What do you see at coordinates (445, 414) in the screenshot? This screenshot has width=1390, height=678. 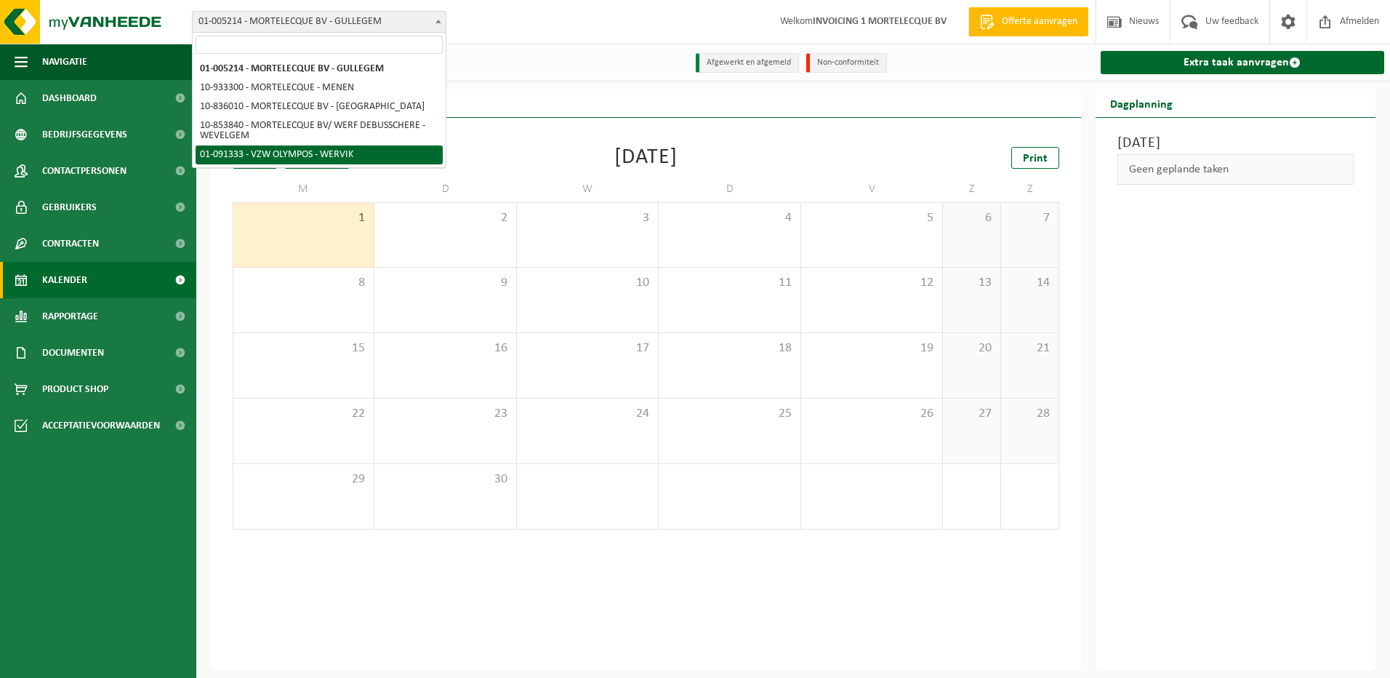 I see `span: 23` at bounding box center [445, 414].